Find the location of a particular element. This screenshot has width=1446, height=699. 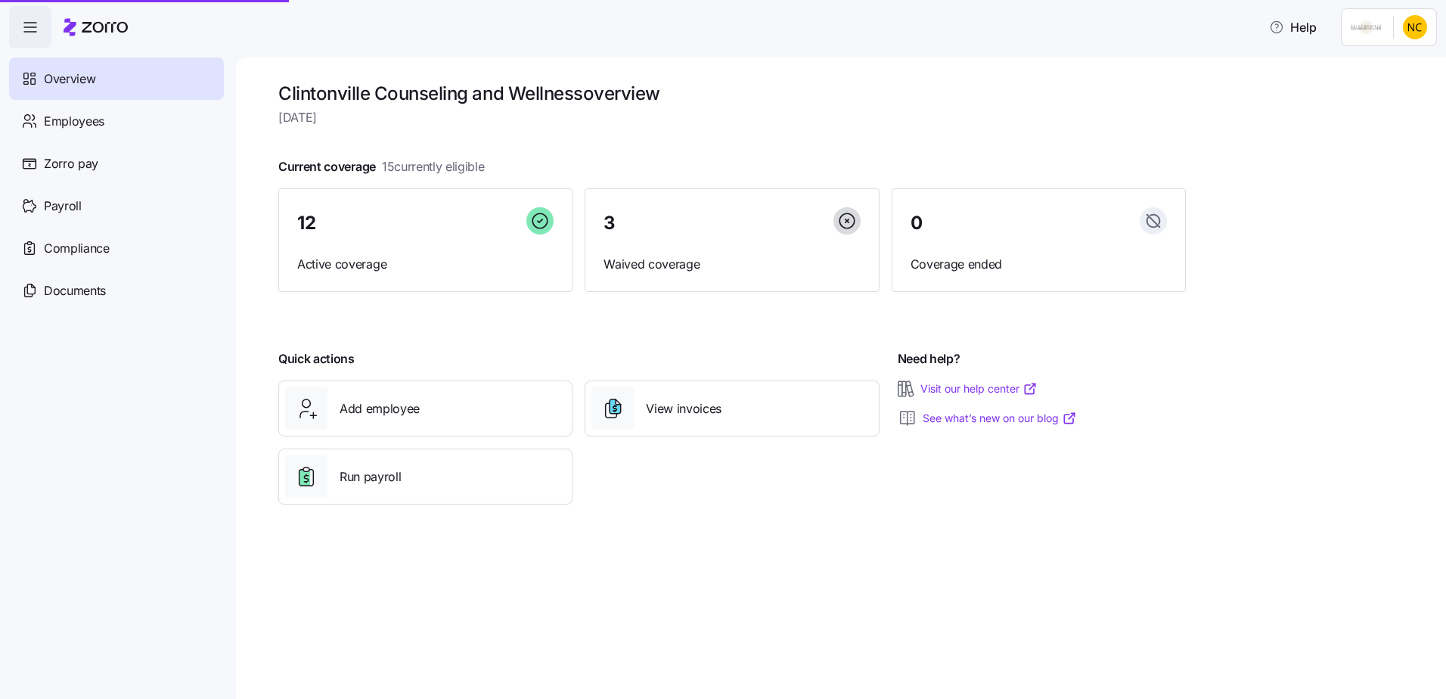

span: Coverage ended is located at coordinates (1038, 264).